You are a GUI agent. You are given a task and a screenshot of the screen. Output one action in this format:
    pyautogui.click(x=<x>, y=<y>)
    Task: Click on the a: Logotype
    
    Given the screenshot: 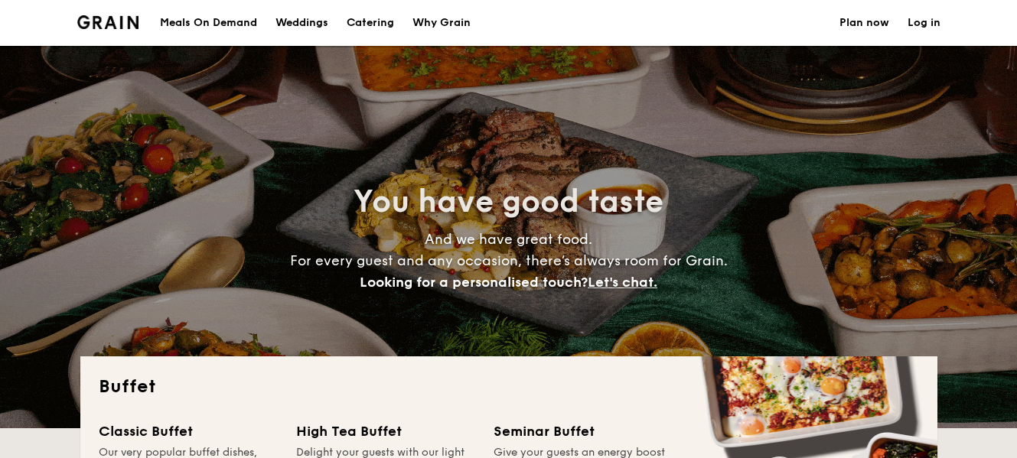 What is the action you would take?
    pyautogui.click(x=108, y=22)
    